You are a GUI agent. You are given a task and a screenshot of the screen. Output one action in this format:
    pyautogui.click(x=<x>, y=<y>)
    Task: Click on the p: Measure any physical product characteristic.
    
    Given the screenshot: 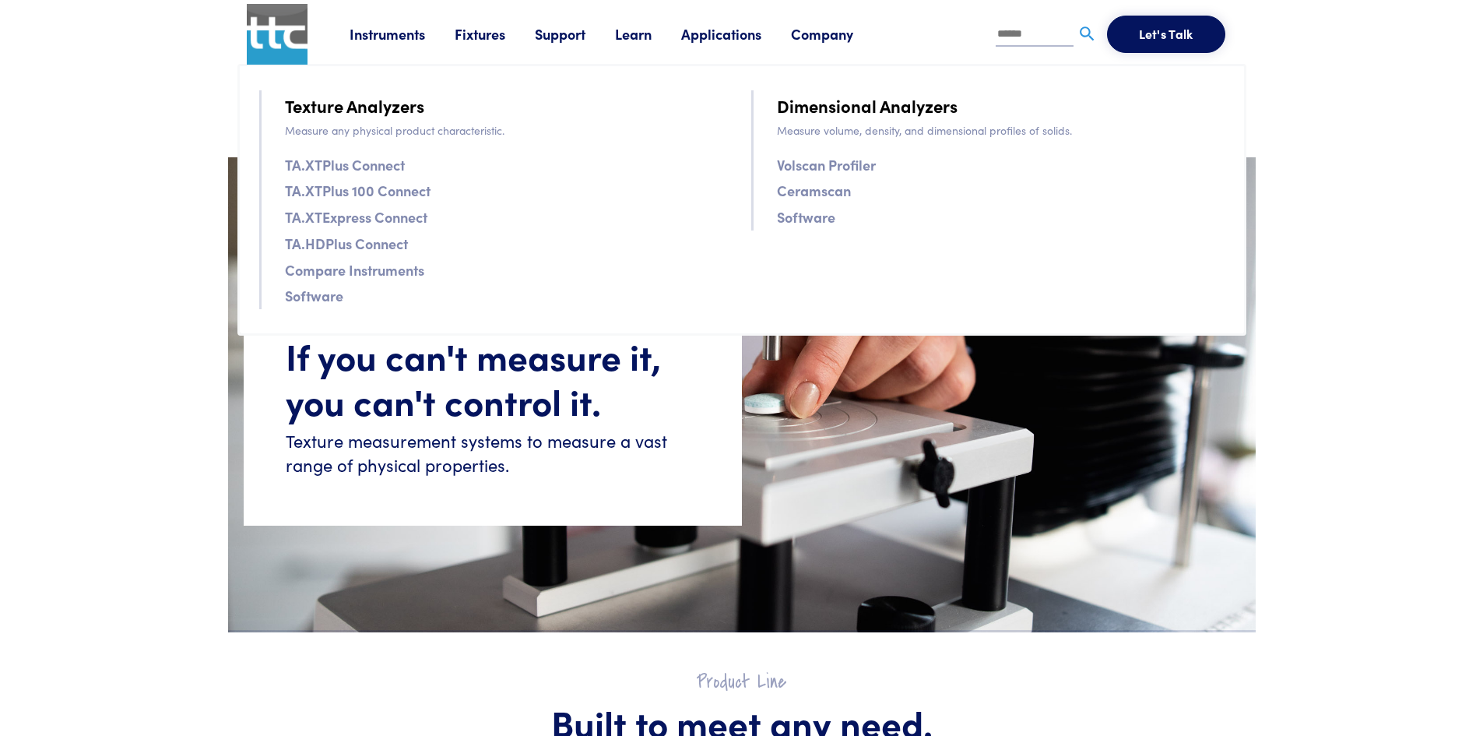 What is the action you would take?
    pyautogui.click(x=508, y=130)
    